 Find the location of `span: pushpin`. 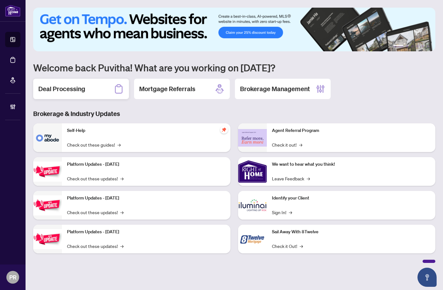

span: pushpin is located at coordinates (224, 130).